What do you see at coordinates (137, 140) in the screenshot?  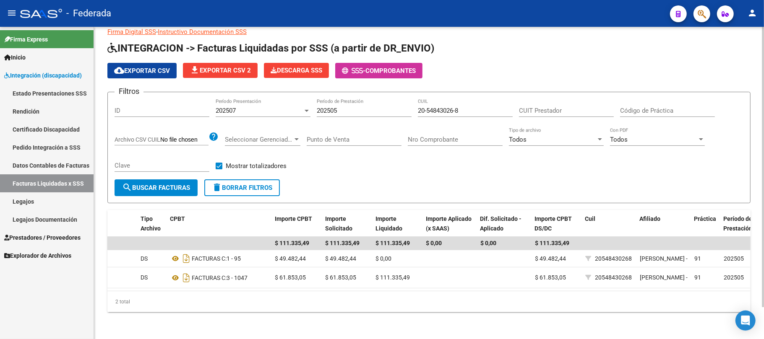 I see `span: Archivo CSV CUIL` at bounding box center [137, 140].